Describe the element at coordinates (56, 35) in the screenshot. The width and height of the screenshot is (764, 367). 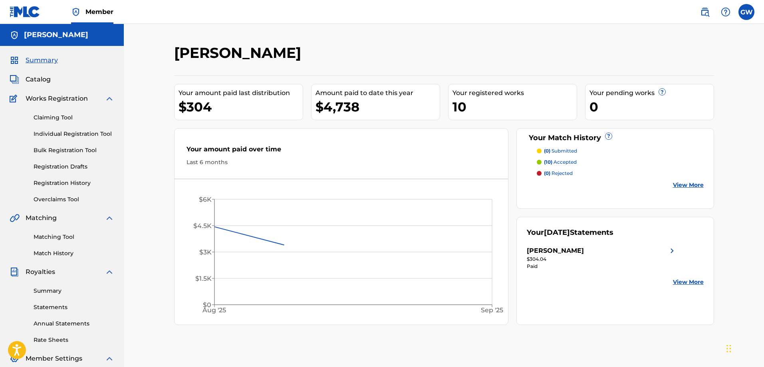
I see `h5: Grant Wood` at that location.